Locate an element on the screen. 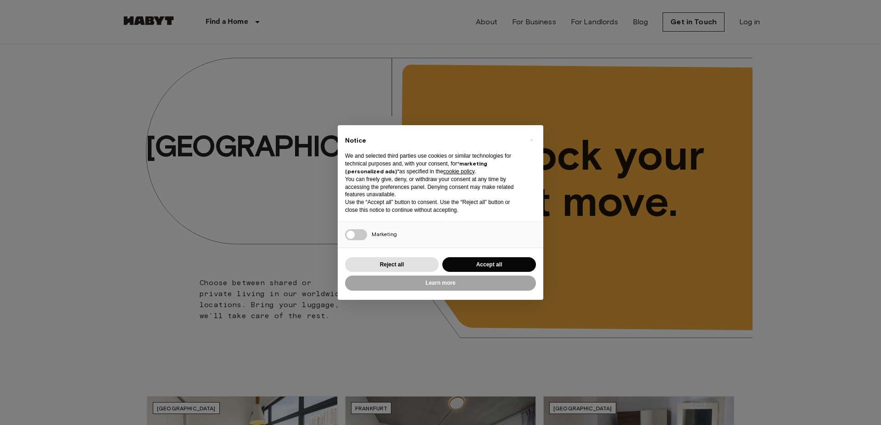 The image size is (881, 425). button: Accept all is located at coordinates (489, 265).